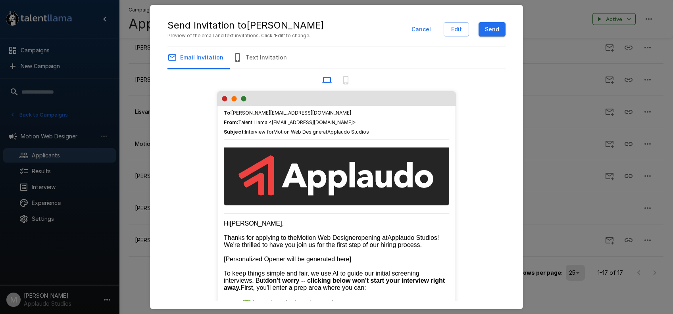 Image resolution: width=673 pixels, height=314 pixels. Describe the element at coordinates (373, 238) in the screenshot. I see `span: opening at` at that location.